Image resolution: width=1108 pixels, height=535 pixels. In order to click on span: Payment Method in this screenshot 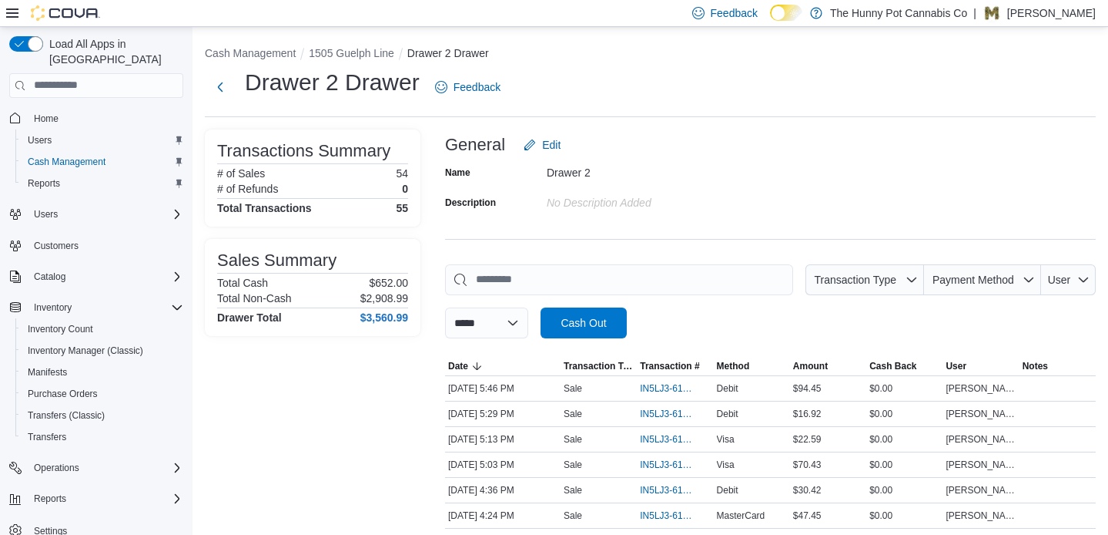, I will do `click(974, 280)`.